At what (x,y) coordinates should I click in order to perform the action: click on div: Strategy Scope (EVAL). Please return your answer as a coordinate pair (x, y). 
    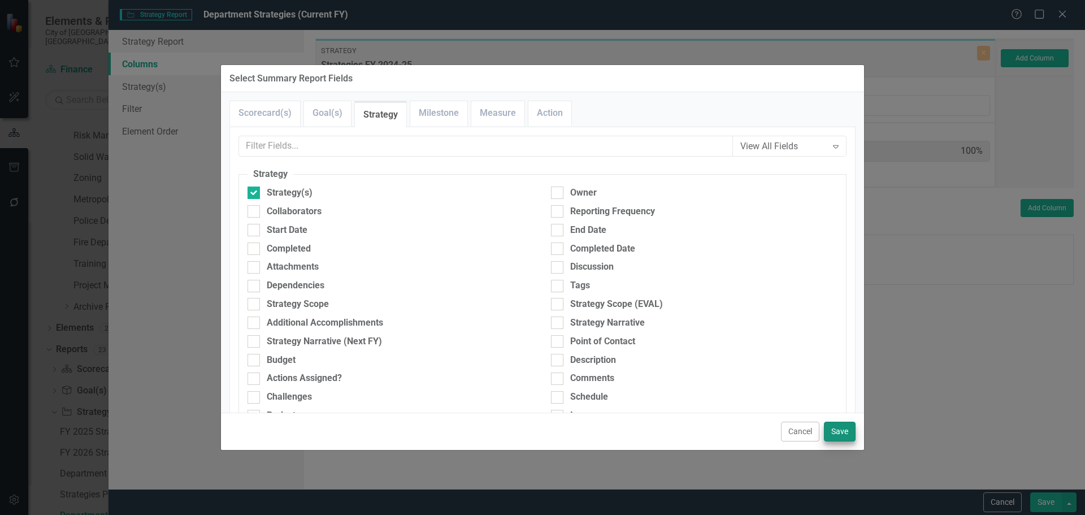
    Looking at the image, I should click on (617, 304).